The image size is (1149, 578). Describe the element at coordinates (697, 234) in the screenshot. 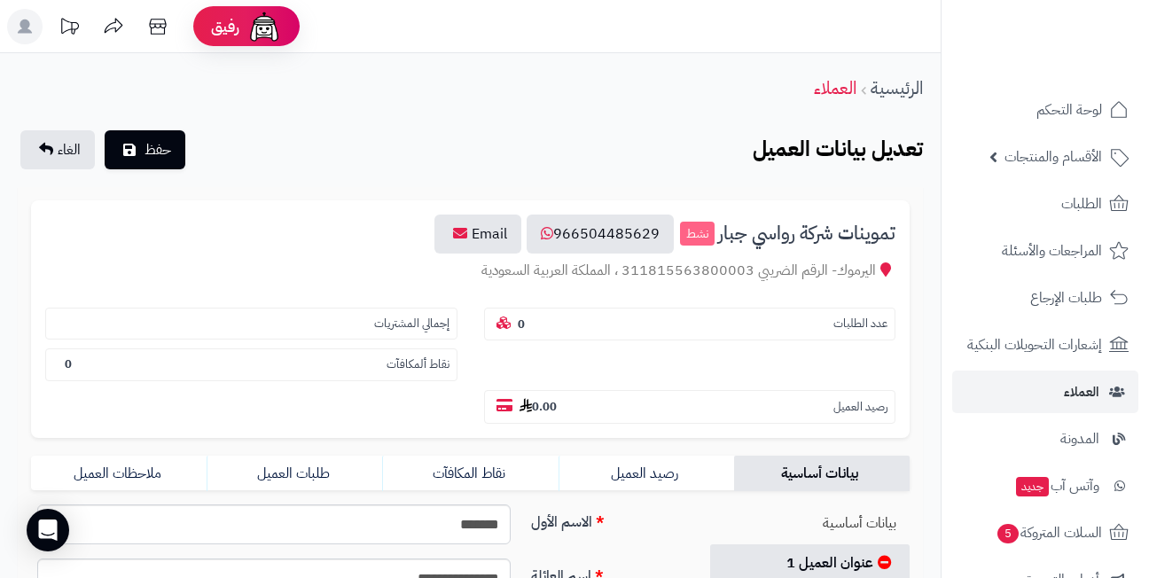

I see `small: نشط` at that location.